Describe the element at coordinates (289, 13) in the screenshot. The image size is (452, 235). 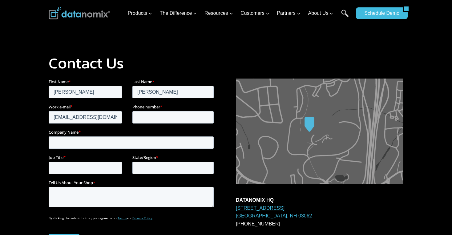
I see `span: Partners` at that location.